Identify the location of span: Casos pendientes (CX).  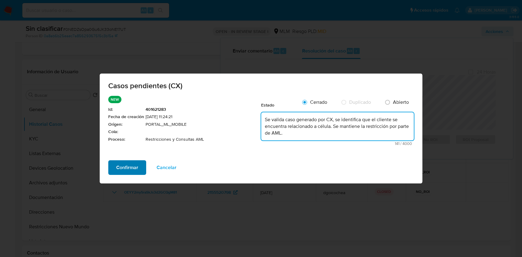
(261, 86).